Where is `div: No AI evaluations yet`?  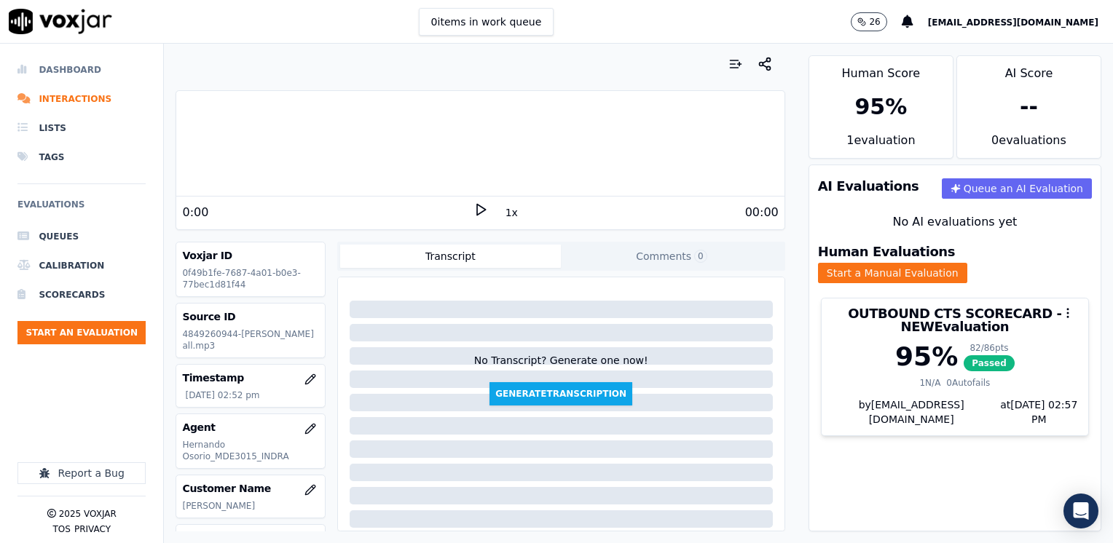 div: No AI evaluations yet is located at coordinates (955, 222).